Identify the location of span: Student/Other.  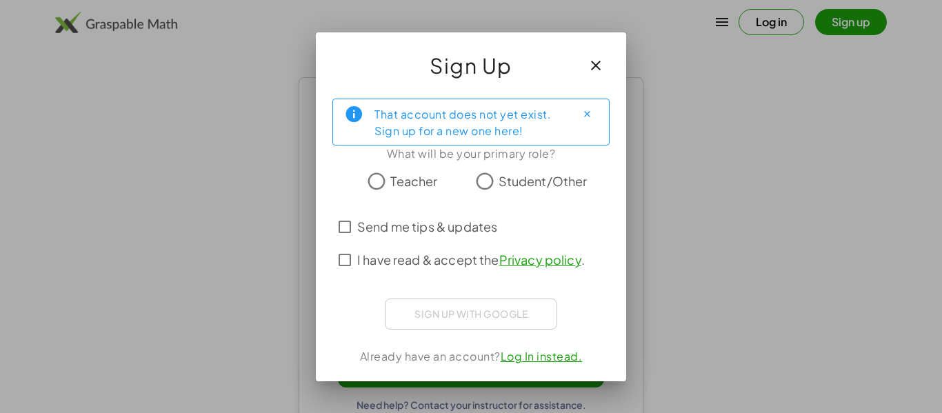
(543, 181).